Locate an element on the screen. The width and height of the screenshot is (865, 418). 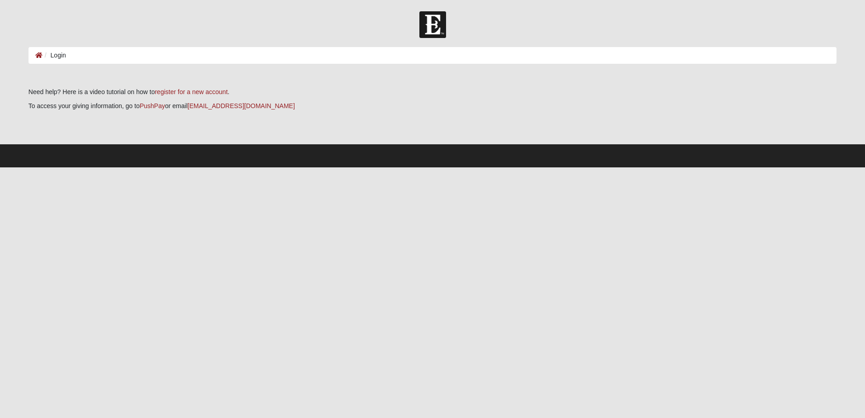
p: To access your giving information, go to or email is located at coordinates (433, 106).